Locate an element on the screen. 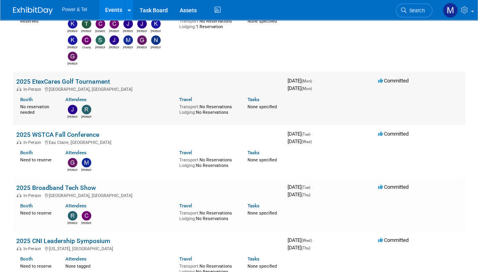 This screenshot has width=478, height=272. div: Robin Mayne is located at coordinates (72, 223).